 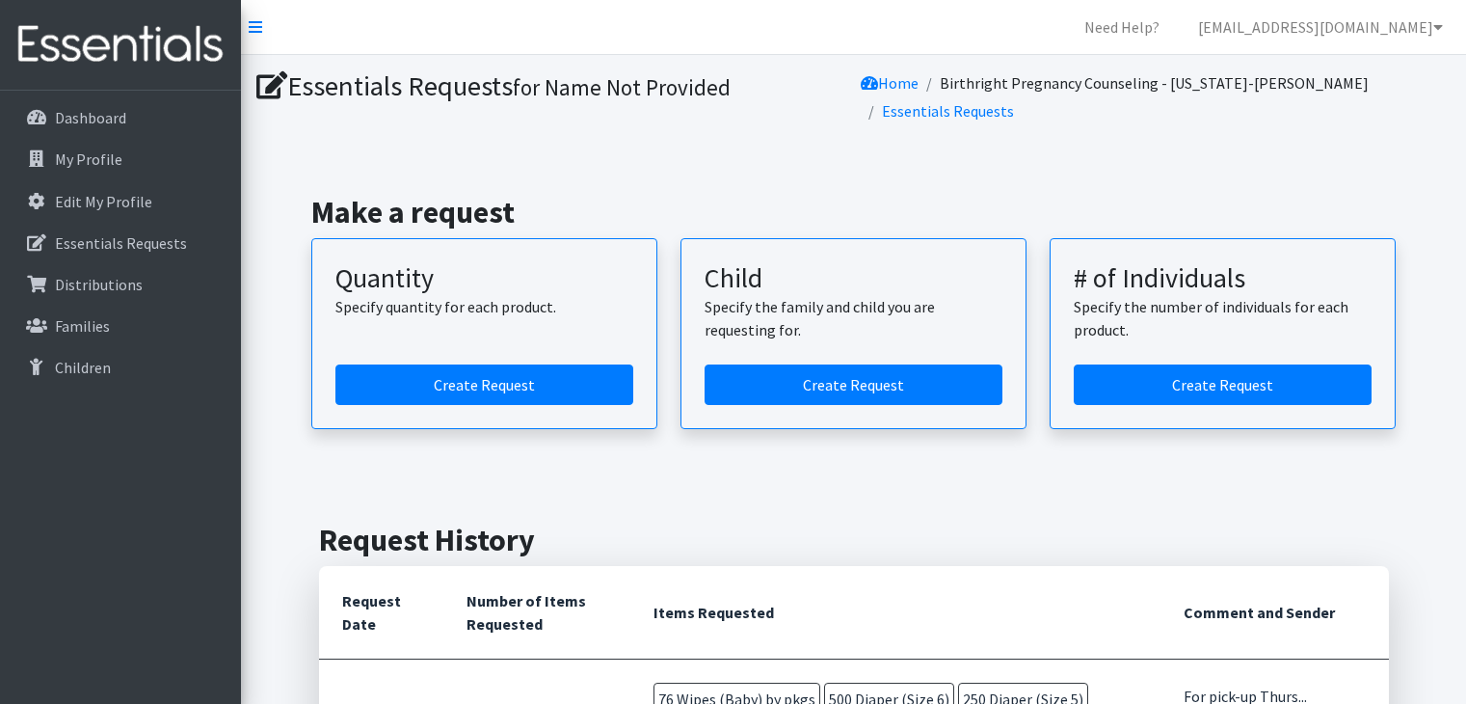 What do you see at coordinates (1122, 27) in the screenshot?
I see `a: Need Help?` at bounding box center [1122, 27].